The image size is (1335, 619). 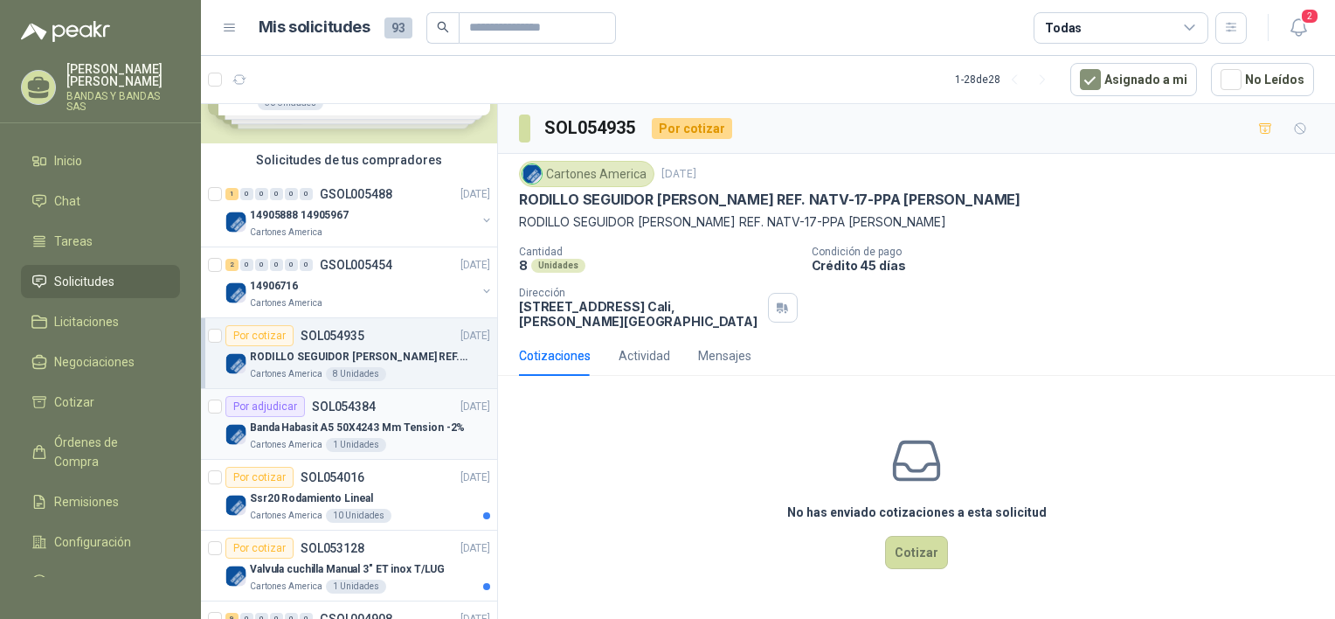 I want to click on p: Cantidad, so click(x=658, y=252).